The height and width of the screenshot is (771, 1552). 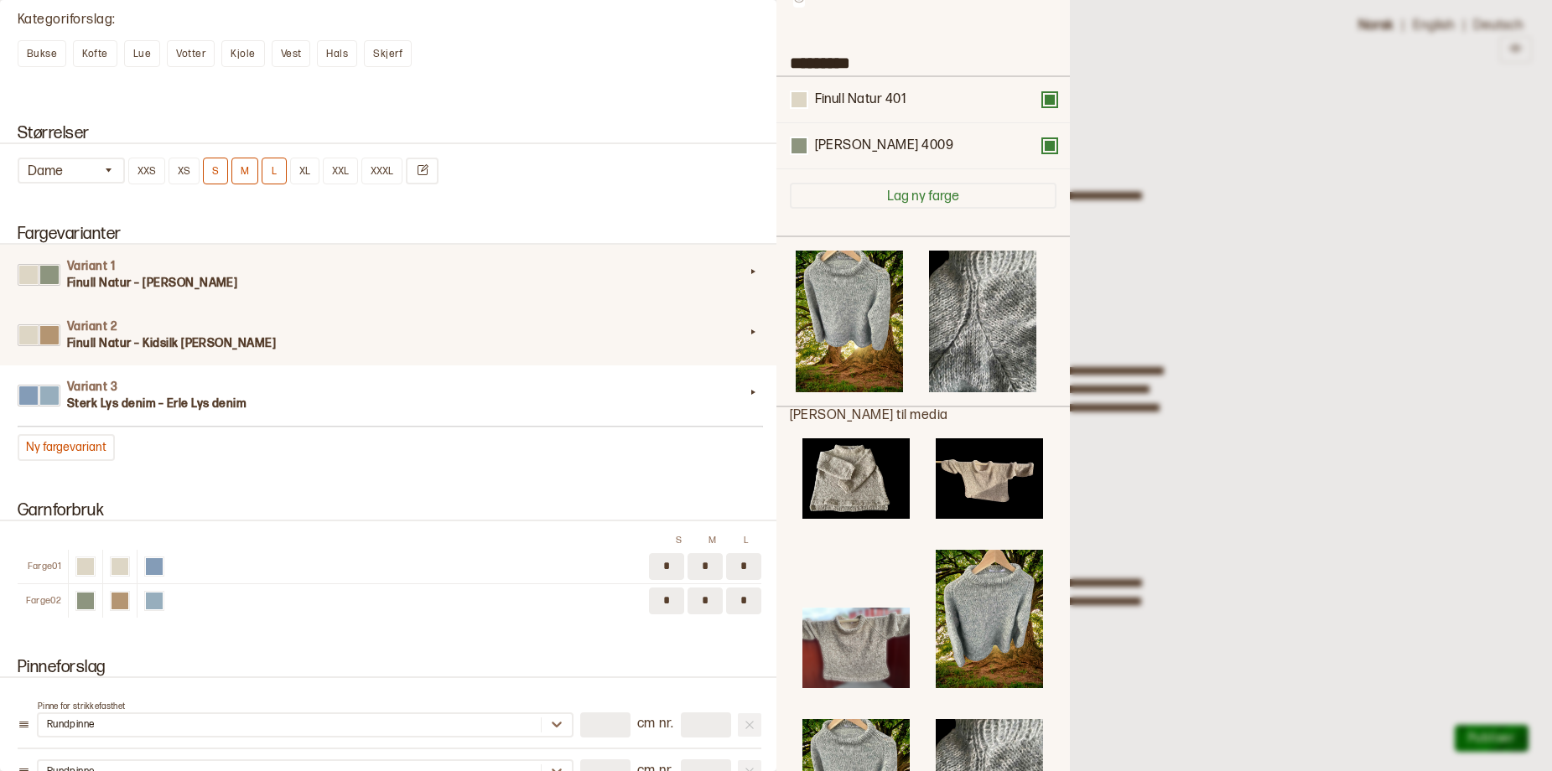 I want to click on button: Dame, so click(x=71, y=170).